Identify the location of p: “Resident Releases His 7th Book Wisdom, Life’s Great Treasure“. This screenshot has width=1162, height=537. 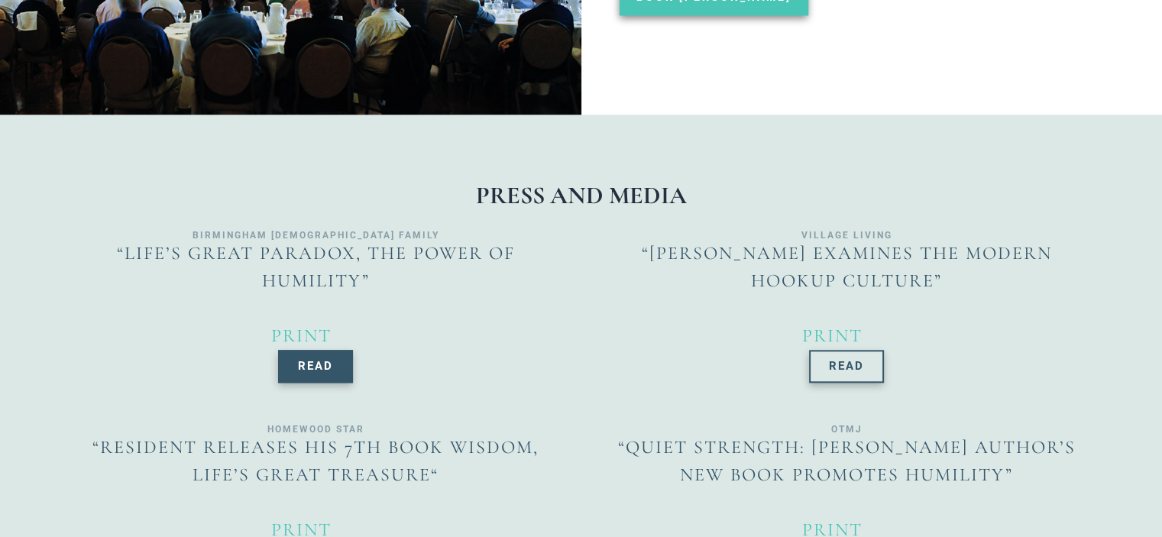
(316, 462).